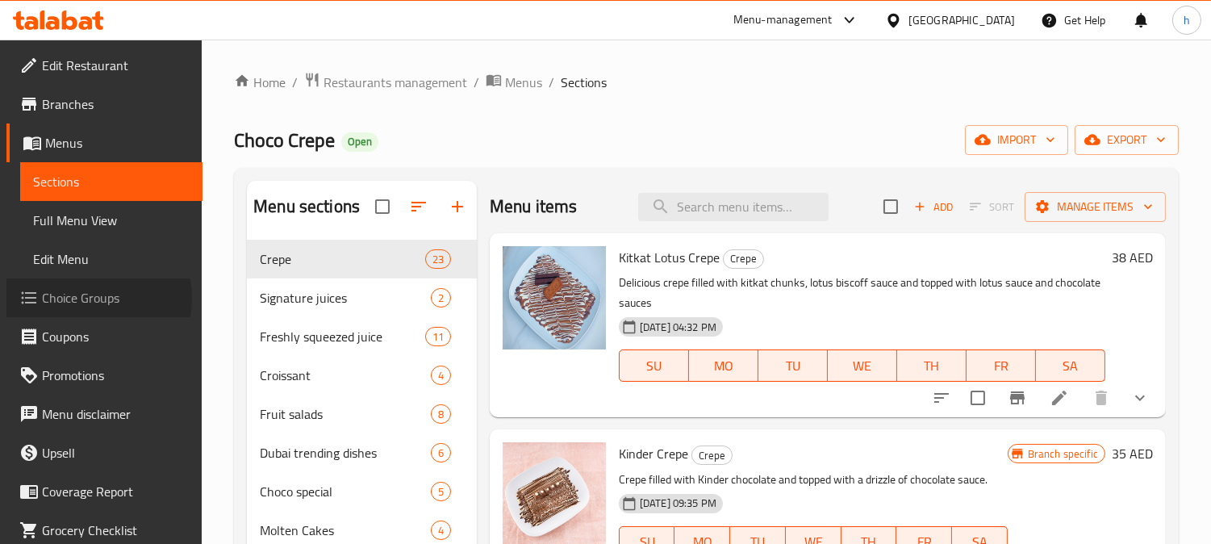  What do you see at coordinates (111, 182) in the screenshot?
I see `a: Sections` at bounding box center [111, 182].